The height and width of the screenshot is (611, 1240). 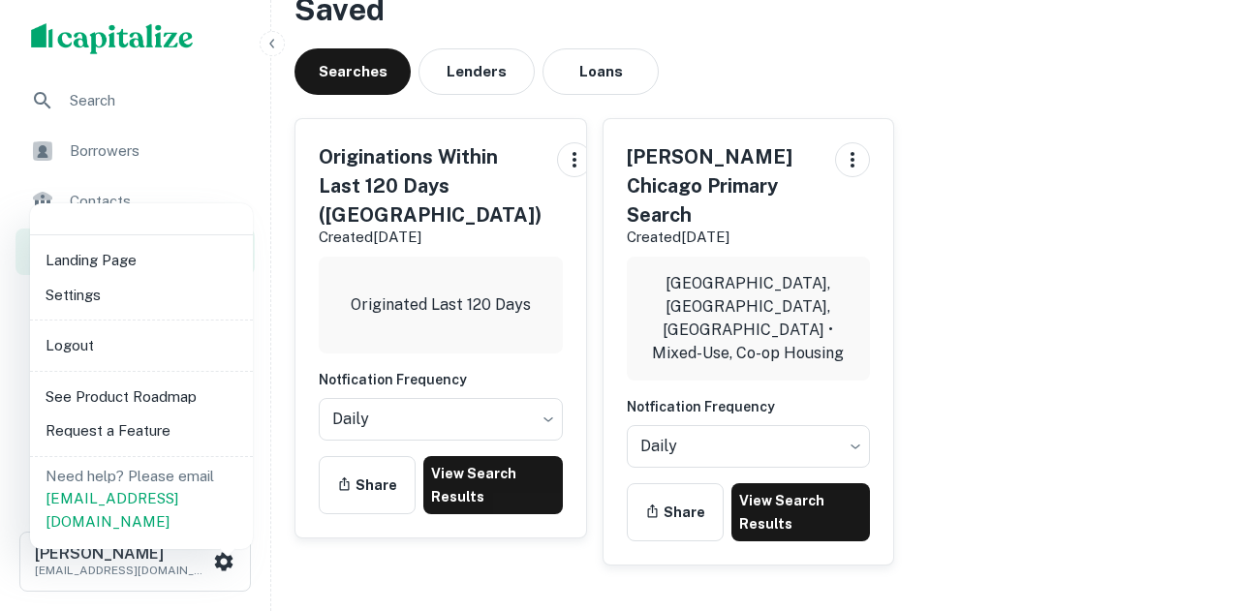 I want to click on li: Settings, so click(x=141, y=295).